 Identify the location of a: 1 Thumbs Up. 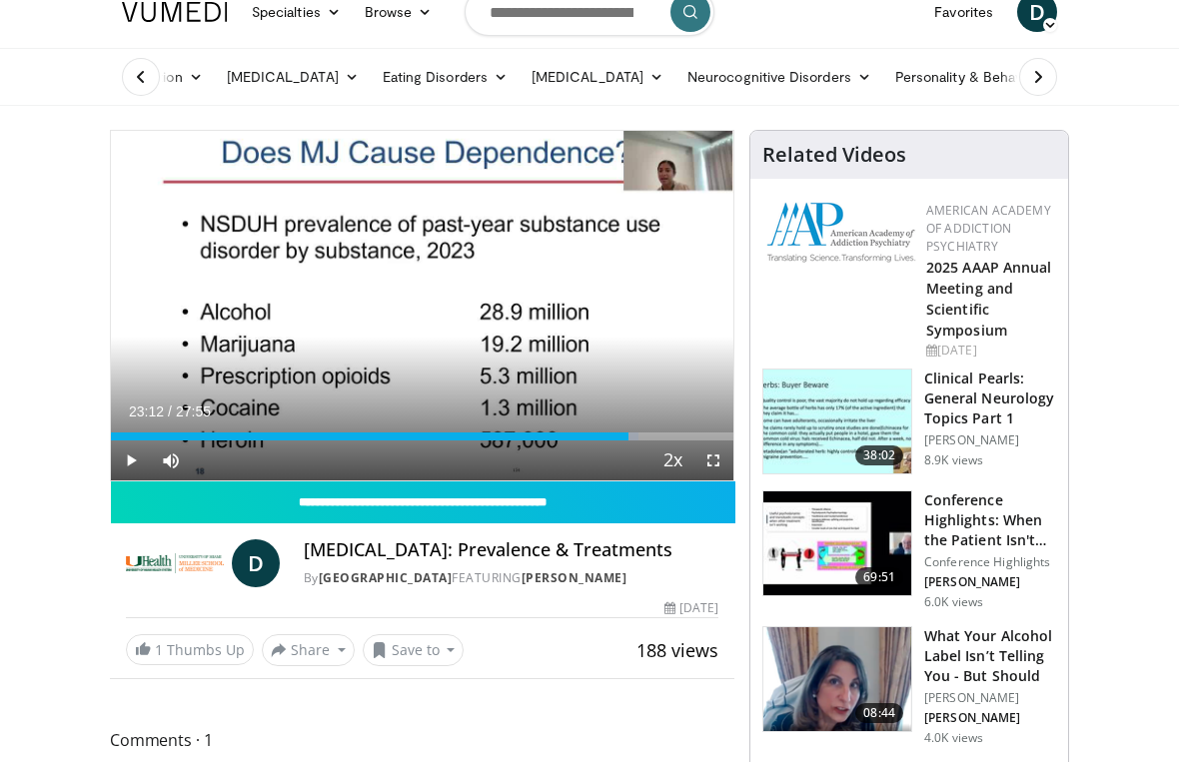
(190, 649).